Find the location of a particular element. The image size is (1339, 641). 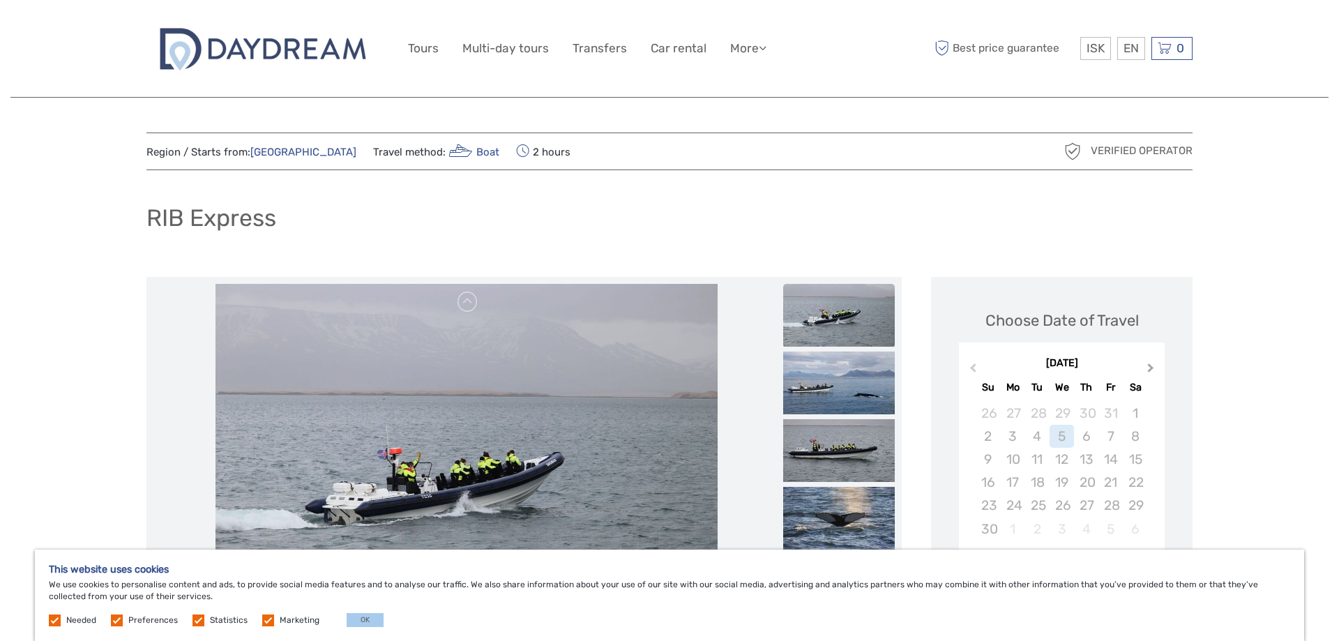

div: Choose Monday, October 27th, 2025 is located at coordinates (1013, 413).